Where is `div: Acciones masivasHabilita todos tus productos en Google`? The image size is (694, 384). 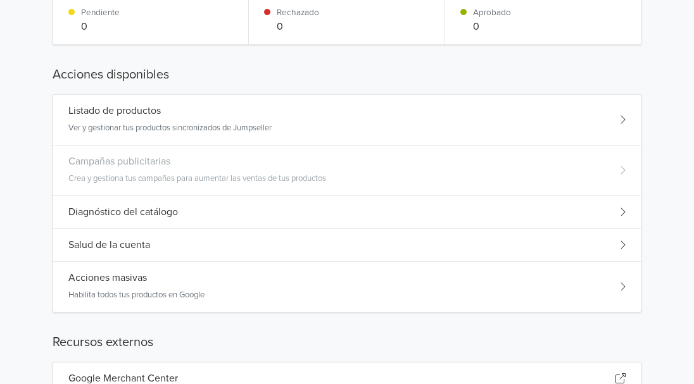 div: Acciones masivasHabilita todos tus productos en Google is located at coordinates (347, 287).